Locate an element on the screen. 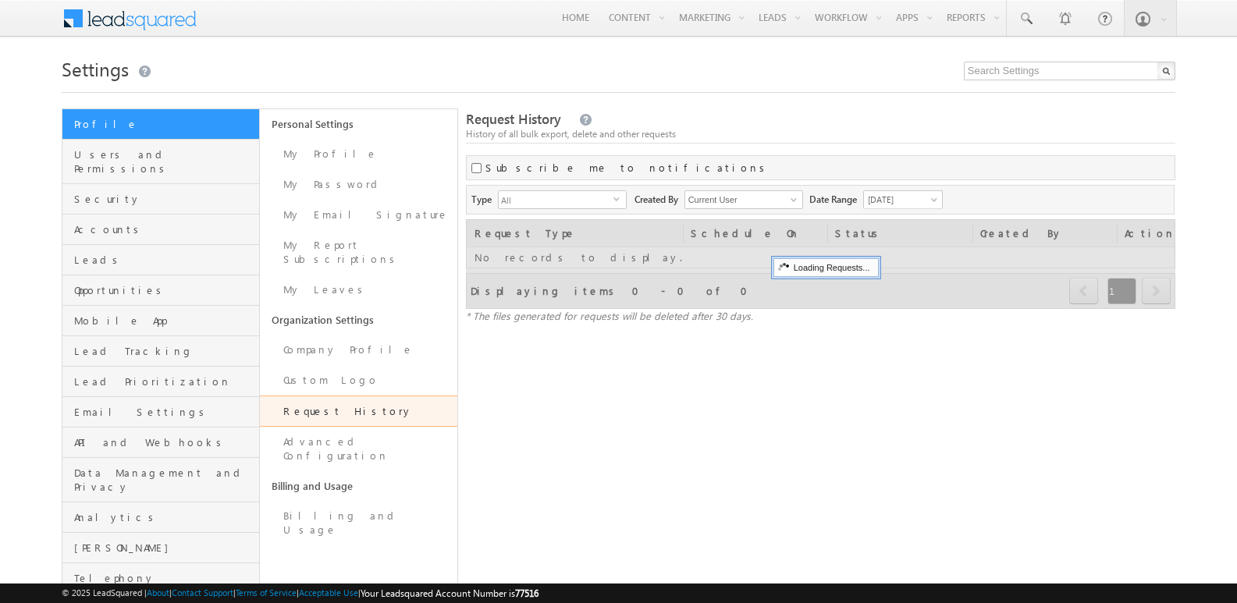  a: Opportunities is located at coordinates (161, 290).